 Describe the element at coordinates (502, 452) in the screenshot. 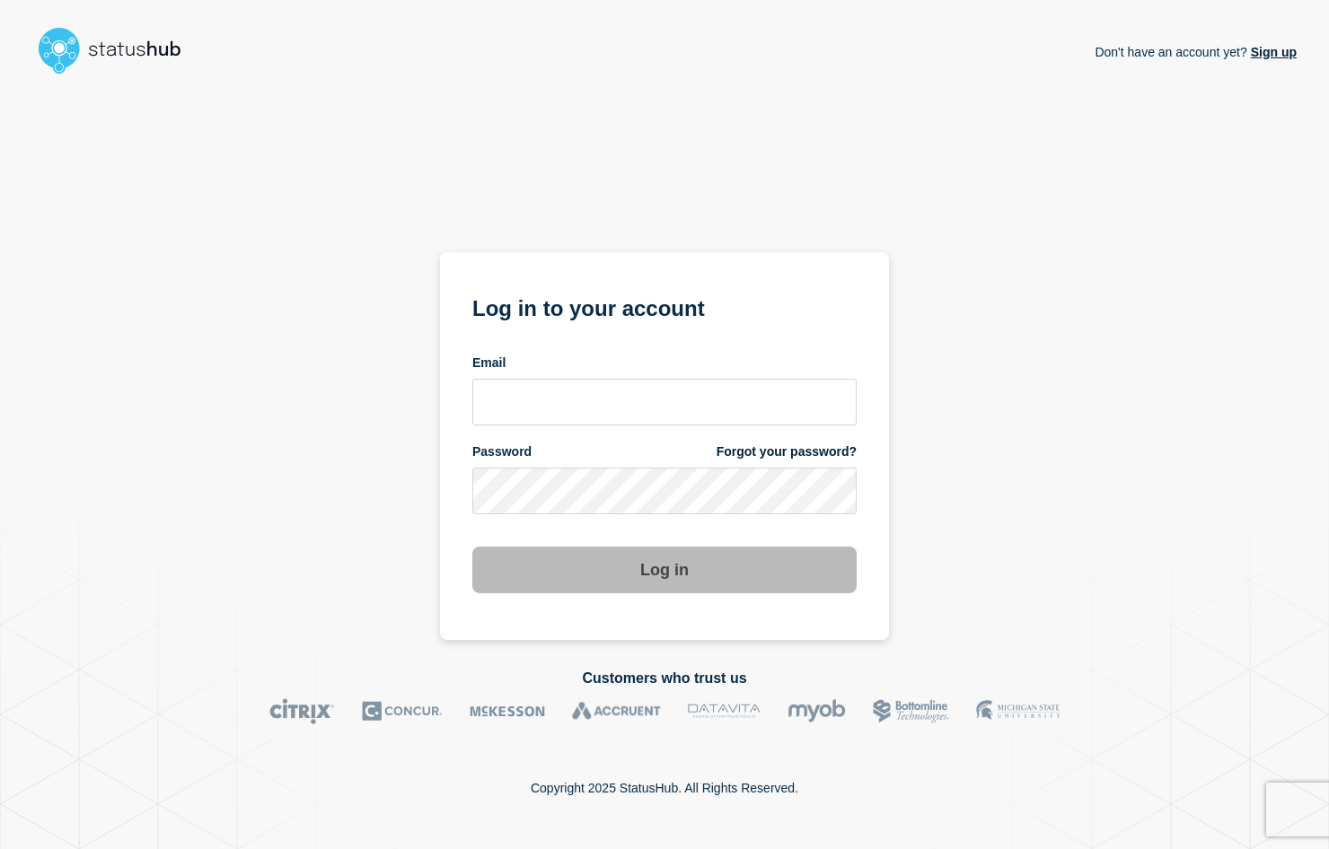

I see `span: Password` at that location.